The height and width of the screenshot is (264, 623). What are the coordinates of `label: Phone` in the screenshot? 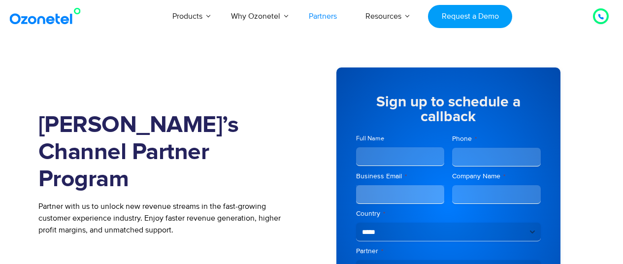 It's located at (496, 139).